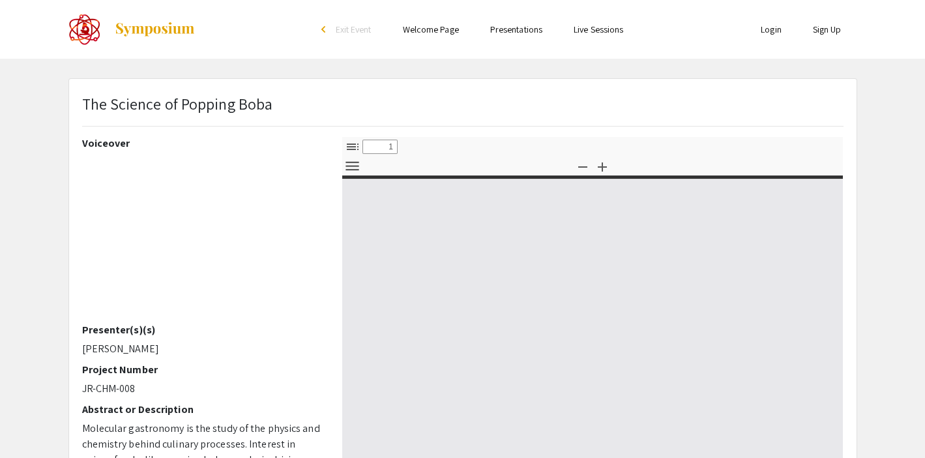 This screenshot has height=458, width=925. Describe the element at coordinates (602, 166) in the screenshot. I see `button: Zoom In` at that location.